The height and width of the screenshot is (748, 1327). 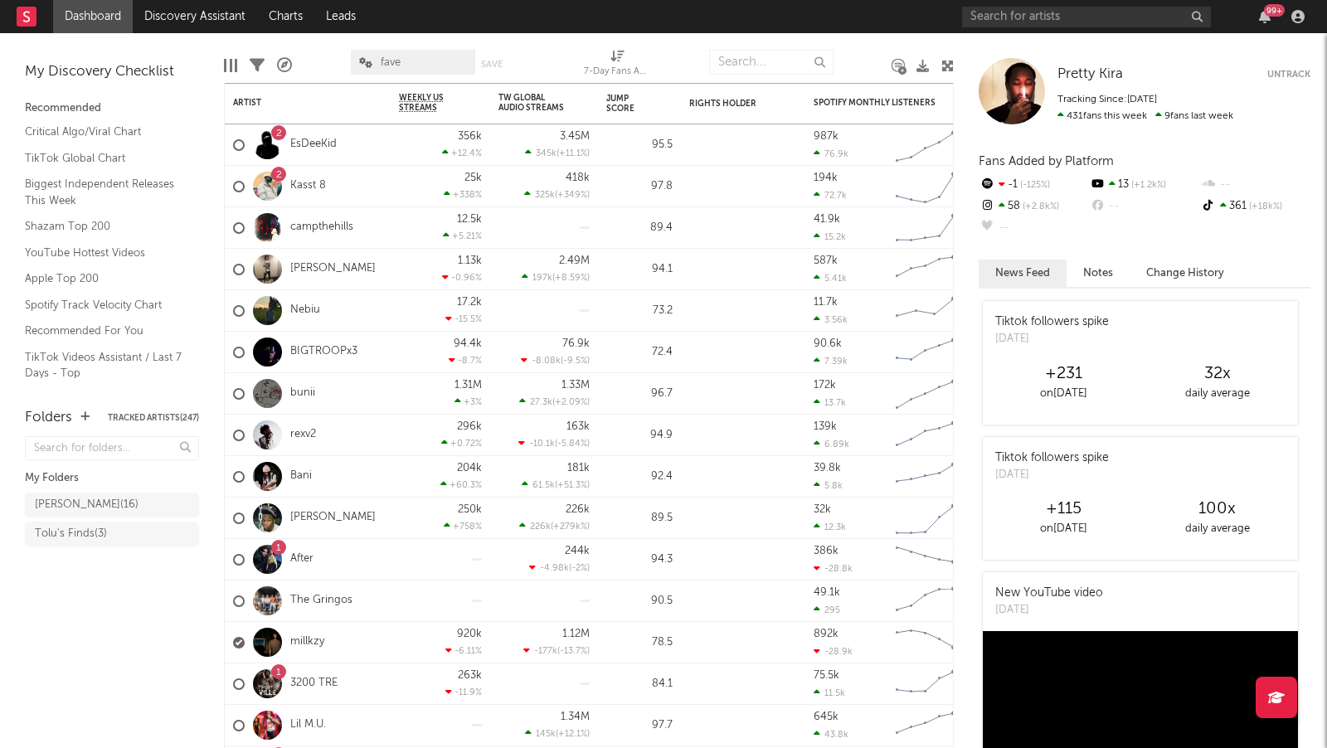 What do you see at coordinates (1102, 116) in the screenshot?
I see `span: 431 fans this week` at bounding box center [1102, 116].